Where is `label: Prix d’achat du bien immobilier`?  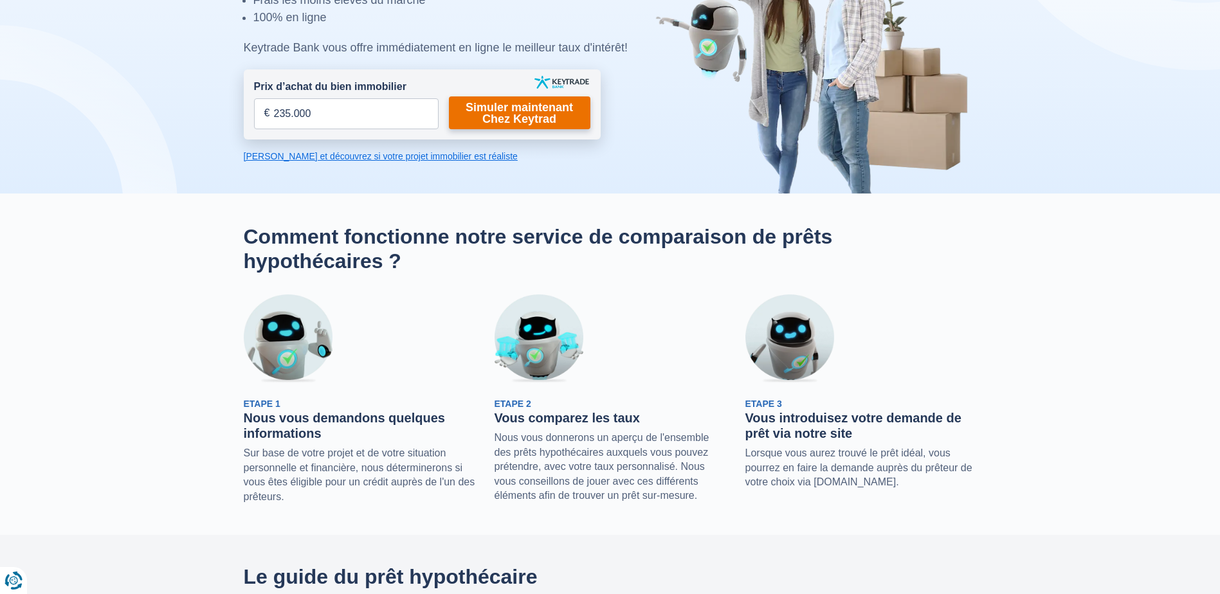
label: Prix d’achat du bien immobilier is located at coordinates (330, 87).